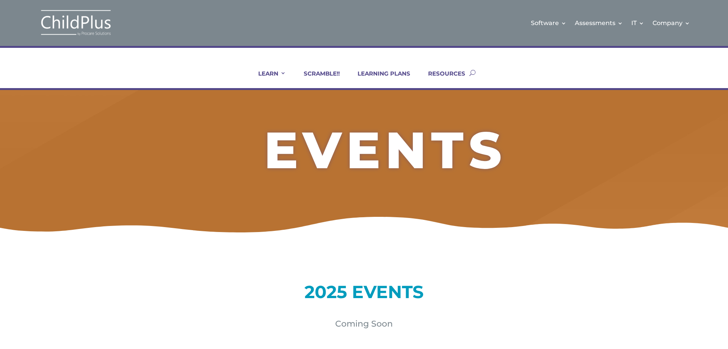  I want to click on a: SCRAMBLE!!, so click(317, 79).